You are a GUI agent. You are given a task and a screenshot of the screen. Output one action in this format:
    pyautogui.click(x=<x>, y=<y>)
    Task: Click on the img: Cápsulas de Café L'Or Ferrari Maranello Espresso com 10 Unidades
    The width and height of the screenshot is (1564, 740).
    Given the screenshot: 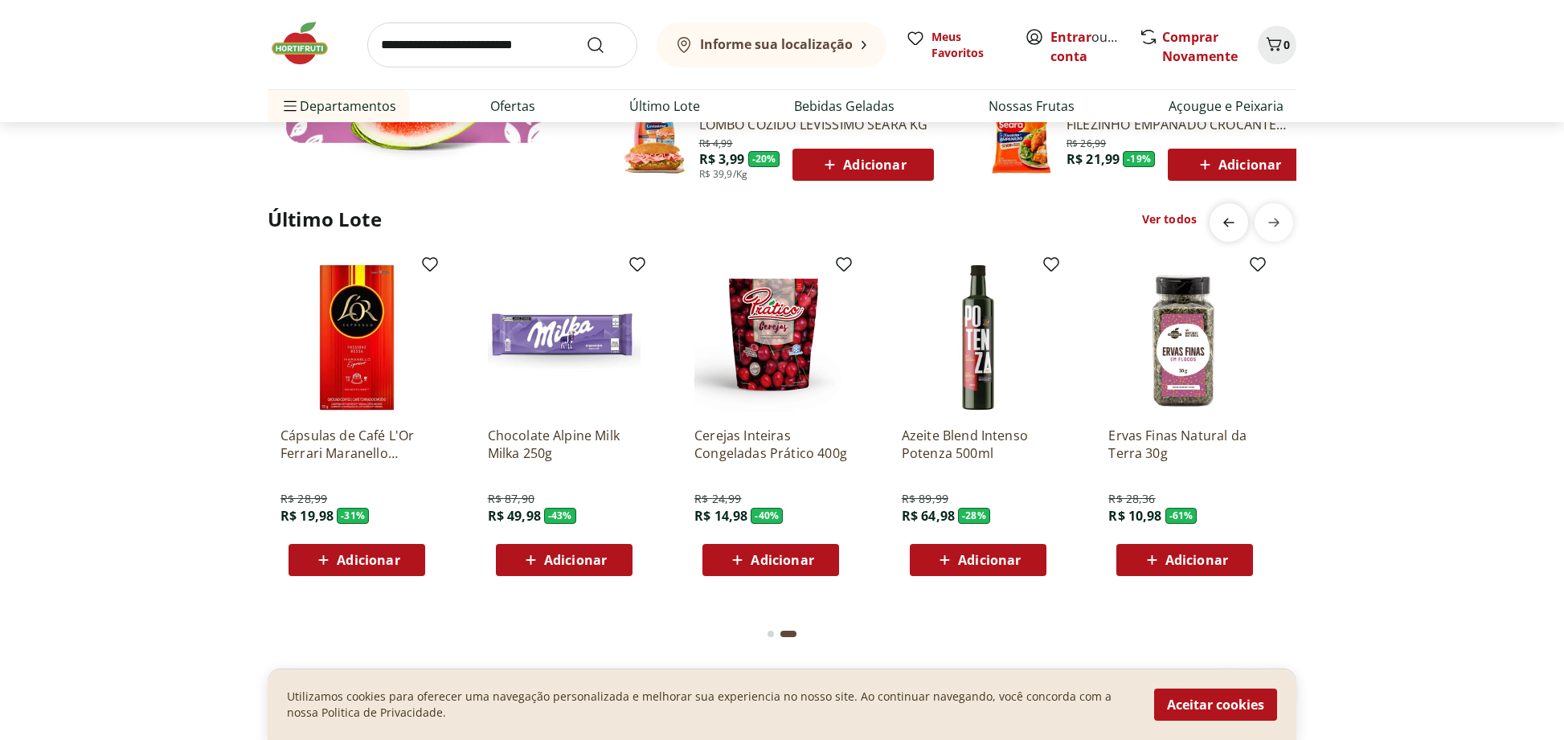 What is the action you would take?
    pyautogui.click(x=357, y=338)
    